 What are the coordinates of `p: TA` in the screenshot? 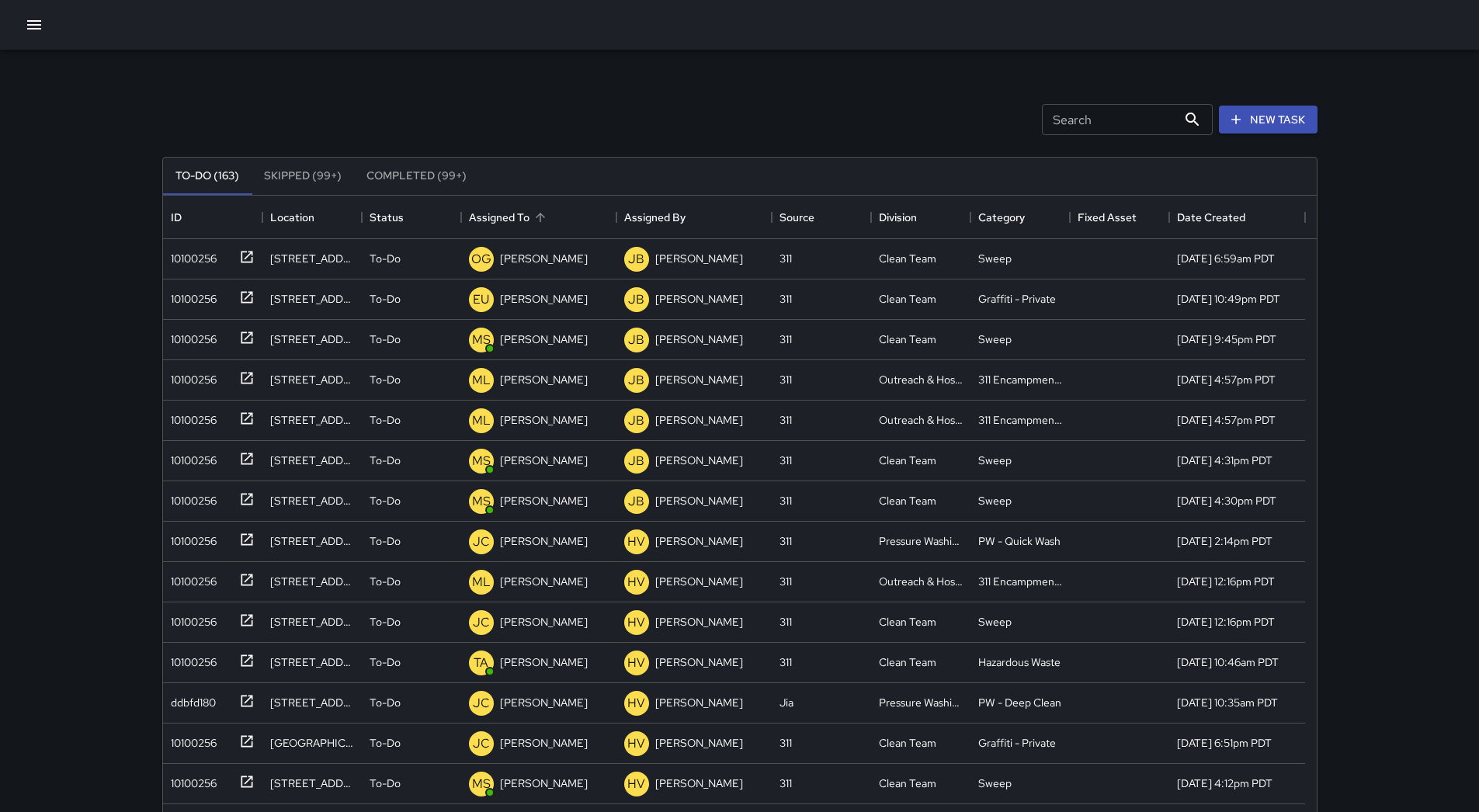 It's located at (481, 663).